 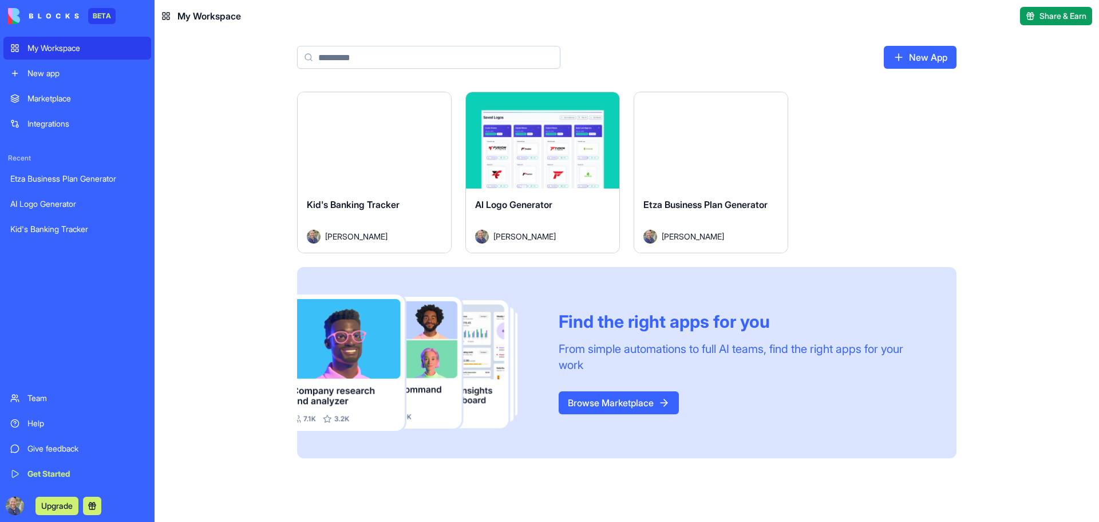 What do you see at coordinates (62, 16) in the screenshot?
I see `a: BETA` at bounding box center [62, 16].